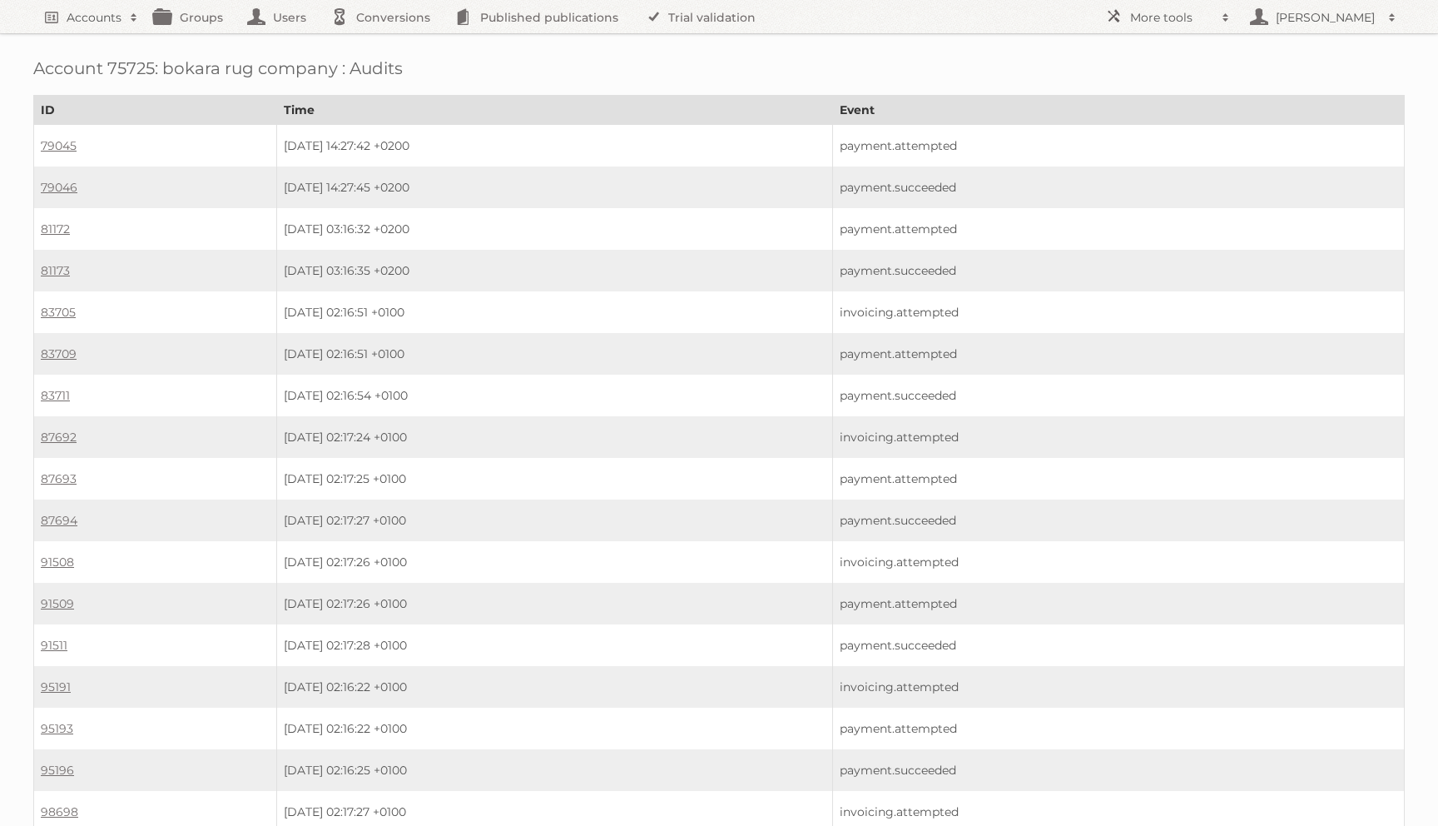  Describe the element at coordinates (59, 812) in the screenshot. I see `a: 98698` at that location.